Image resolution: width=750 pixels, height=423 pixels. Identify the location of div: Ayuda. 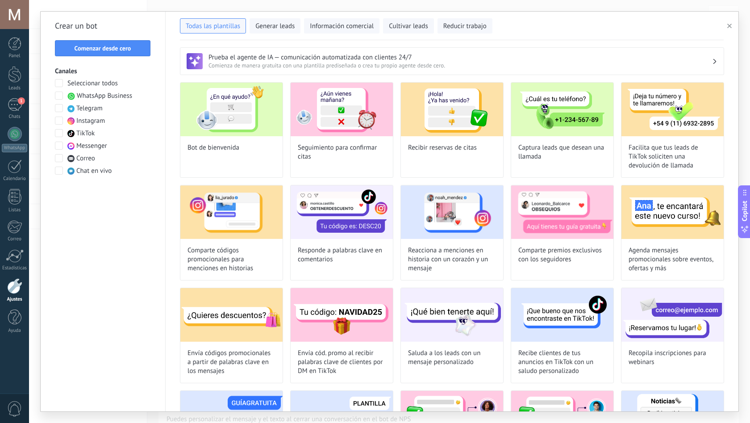
(15, 330).